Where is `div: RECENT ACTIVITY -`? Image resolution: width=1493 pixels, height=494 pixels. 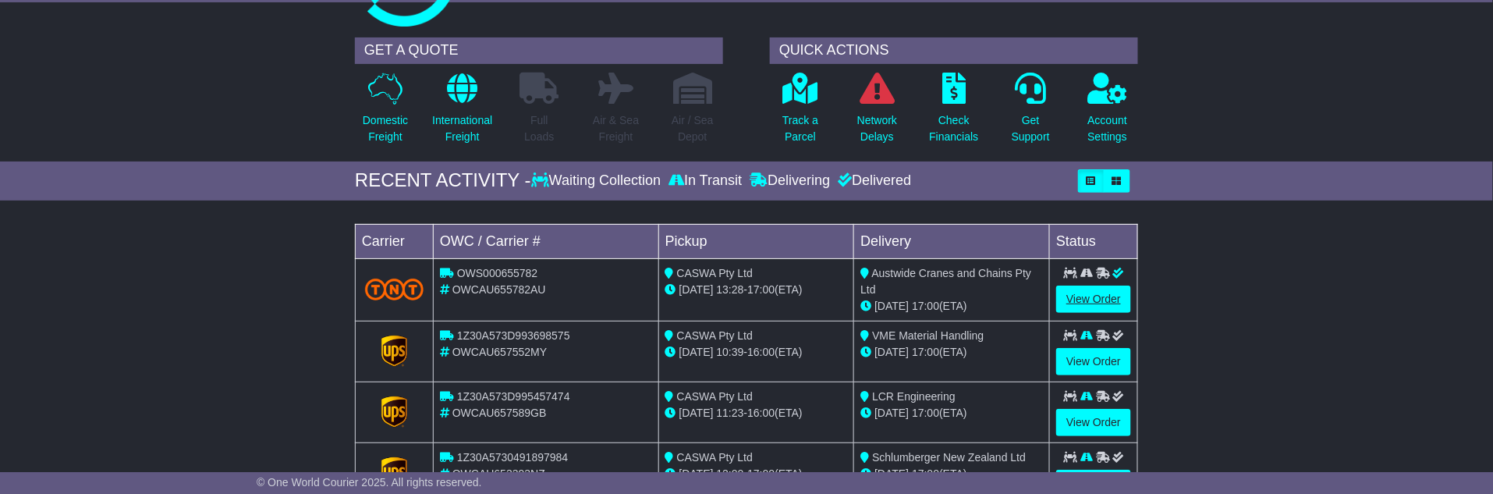 div: RECENT ACTIVITY - is located at coordinates (443, 180).